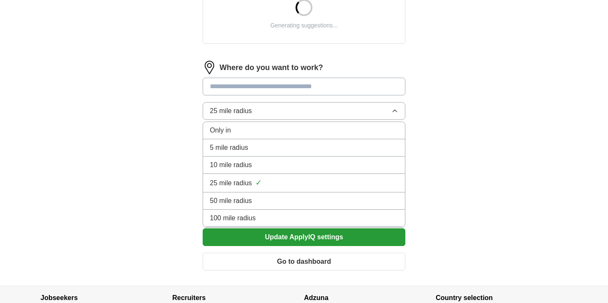 The width and height of the screenshot is (608, 303). I want to click on span: Only in, so click(220, 130).